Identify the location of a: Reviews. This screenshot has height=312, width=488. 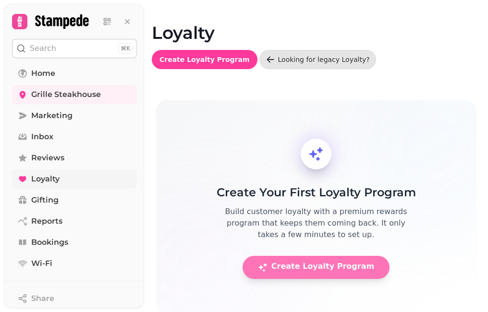
(74, 158).